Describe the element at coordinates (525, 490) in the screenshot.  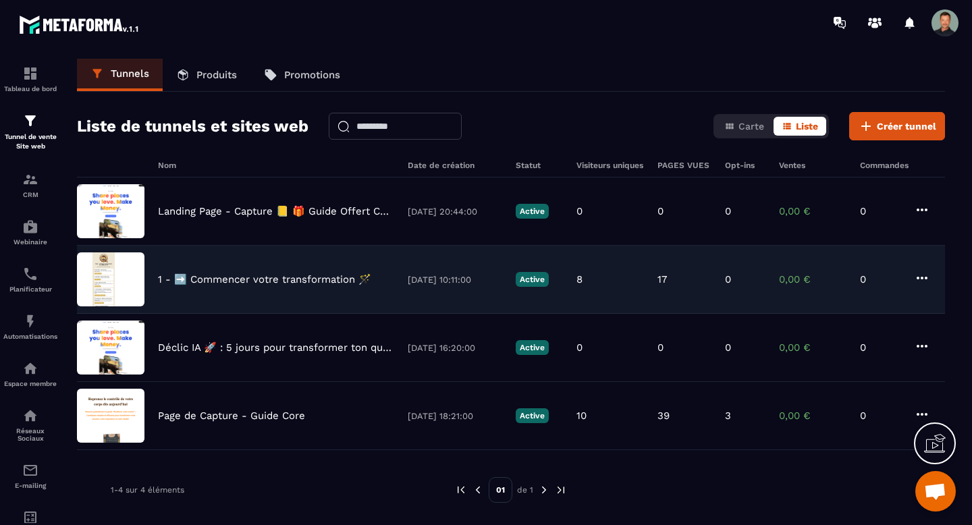
I see `p: de 1` at that location.